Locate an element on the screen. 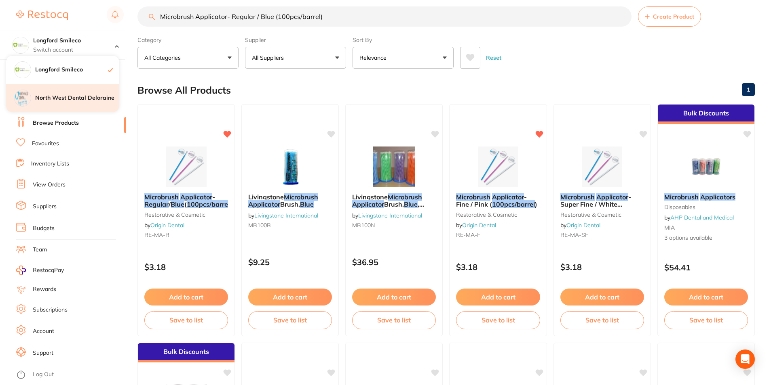  img: Microbrush Applicator- Regular / Blue (100pcs/barrel) is located at coordinates (186, 167).